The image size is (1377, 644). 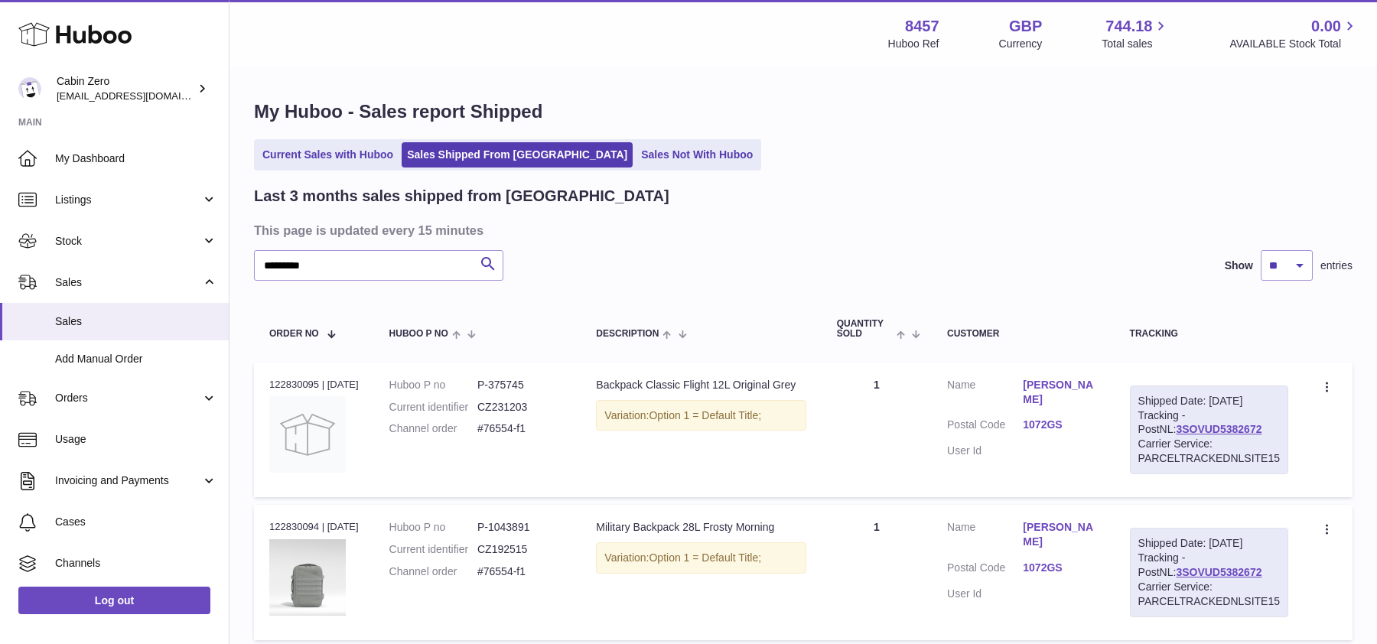 I want to click on div: Customer, so click(x=1023, y=334).